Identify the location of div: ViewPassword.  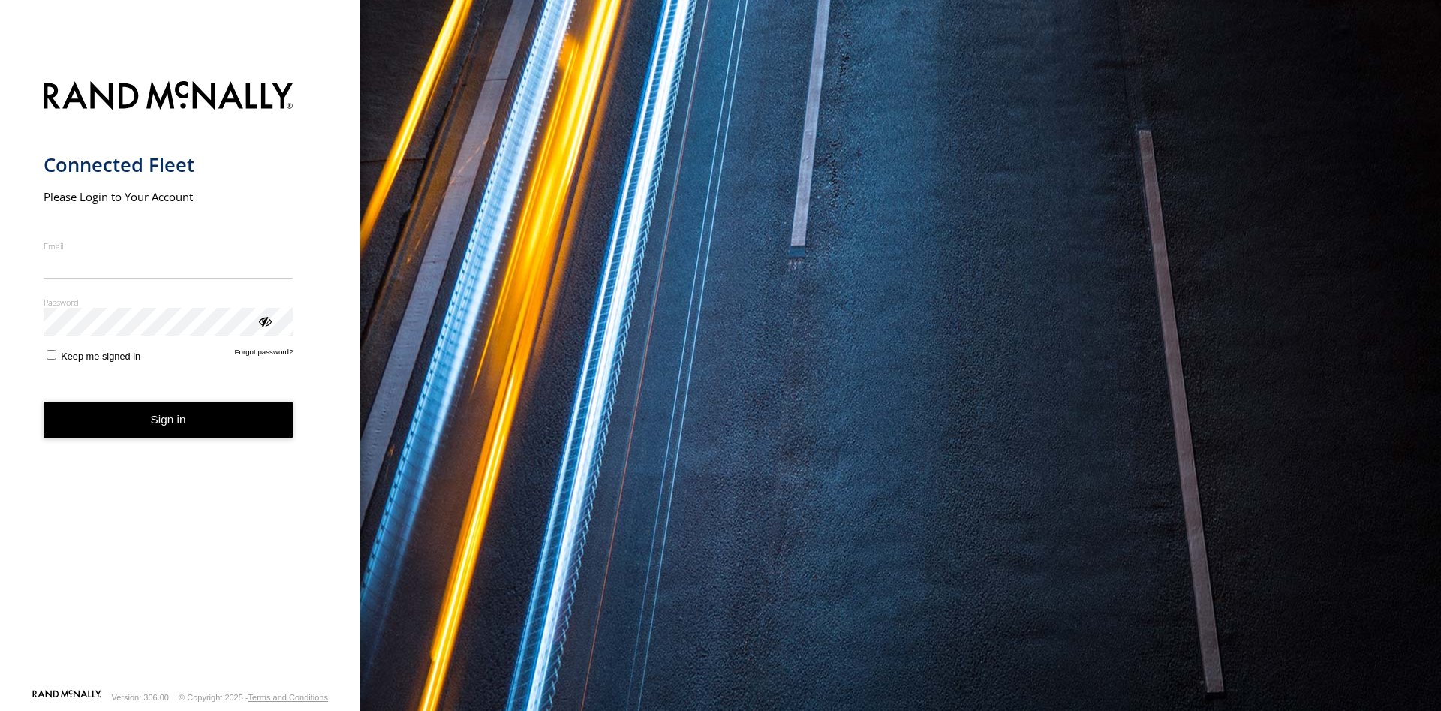
(264, 320).